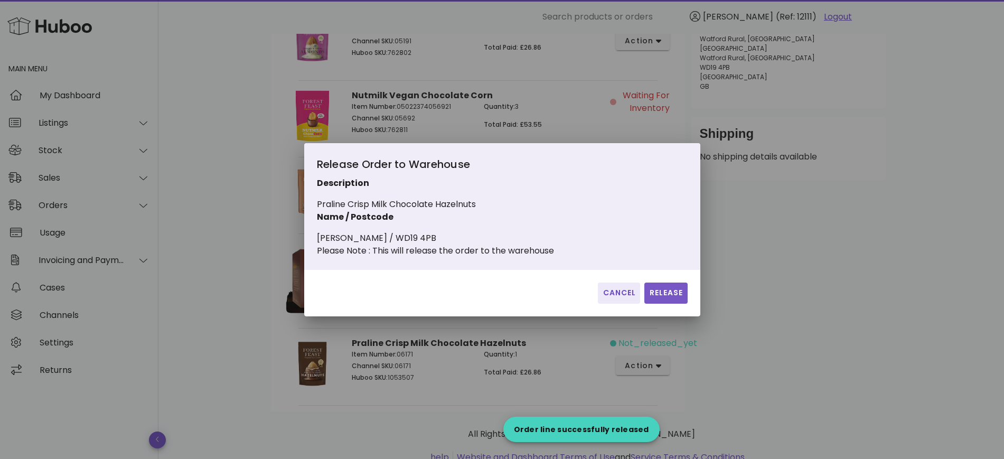 This screenshot has height=459, width=1004. I want to click on button: Cancel, so click(619, 293).